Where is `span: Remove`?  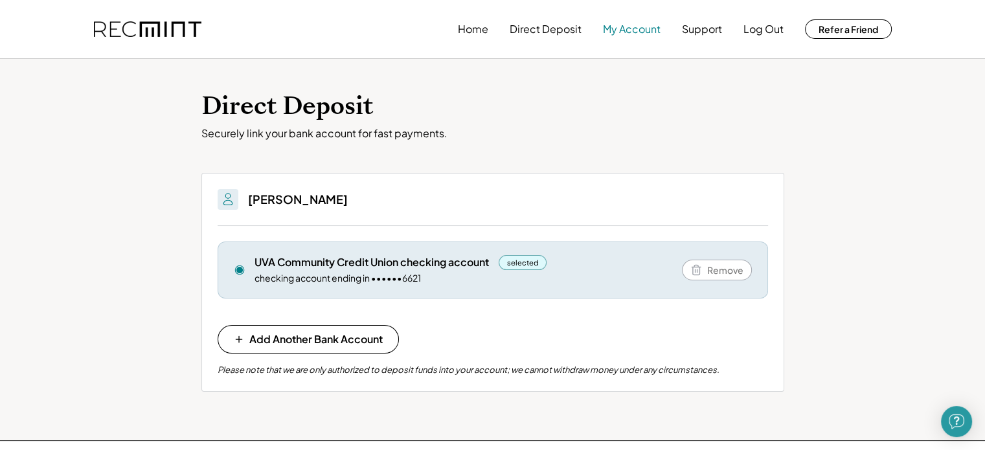 span: Remove is located at coordinates (725, 270).